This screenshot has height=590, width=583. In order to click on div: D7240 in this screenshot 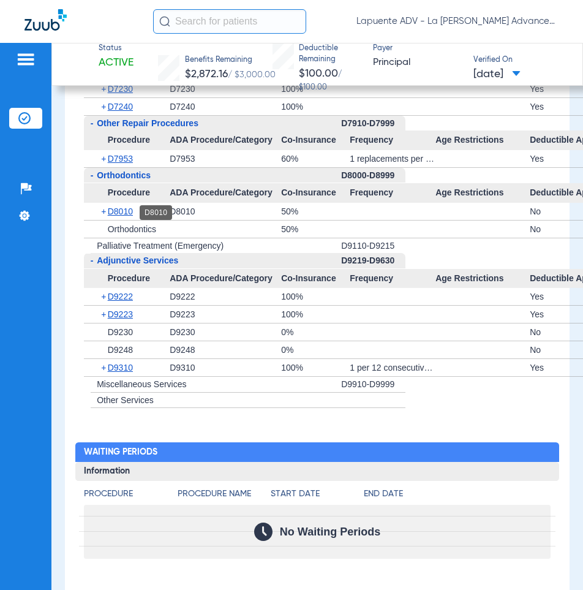, I will do `click(226, 107)`.